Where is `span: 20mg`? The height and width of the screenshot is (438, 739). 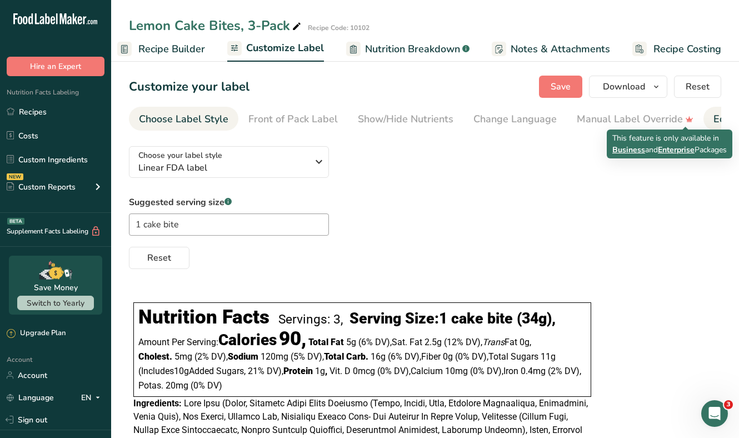 span: 20mg is located at coordinates (177, 385).